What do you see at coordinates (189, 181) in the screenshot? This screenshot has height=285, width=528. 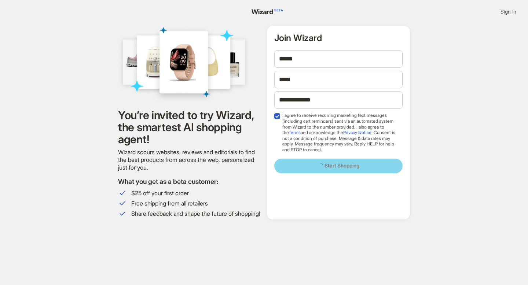 I see `h2: What you get as a beta customer:` at bounding box center [189, 181].